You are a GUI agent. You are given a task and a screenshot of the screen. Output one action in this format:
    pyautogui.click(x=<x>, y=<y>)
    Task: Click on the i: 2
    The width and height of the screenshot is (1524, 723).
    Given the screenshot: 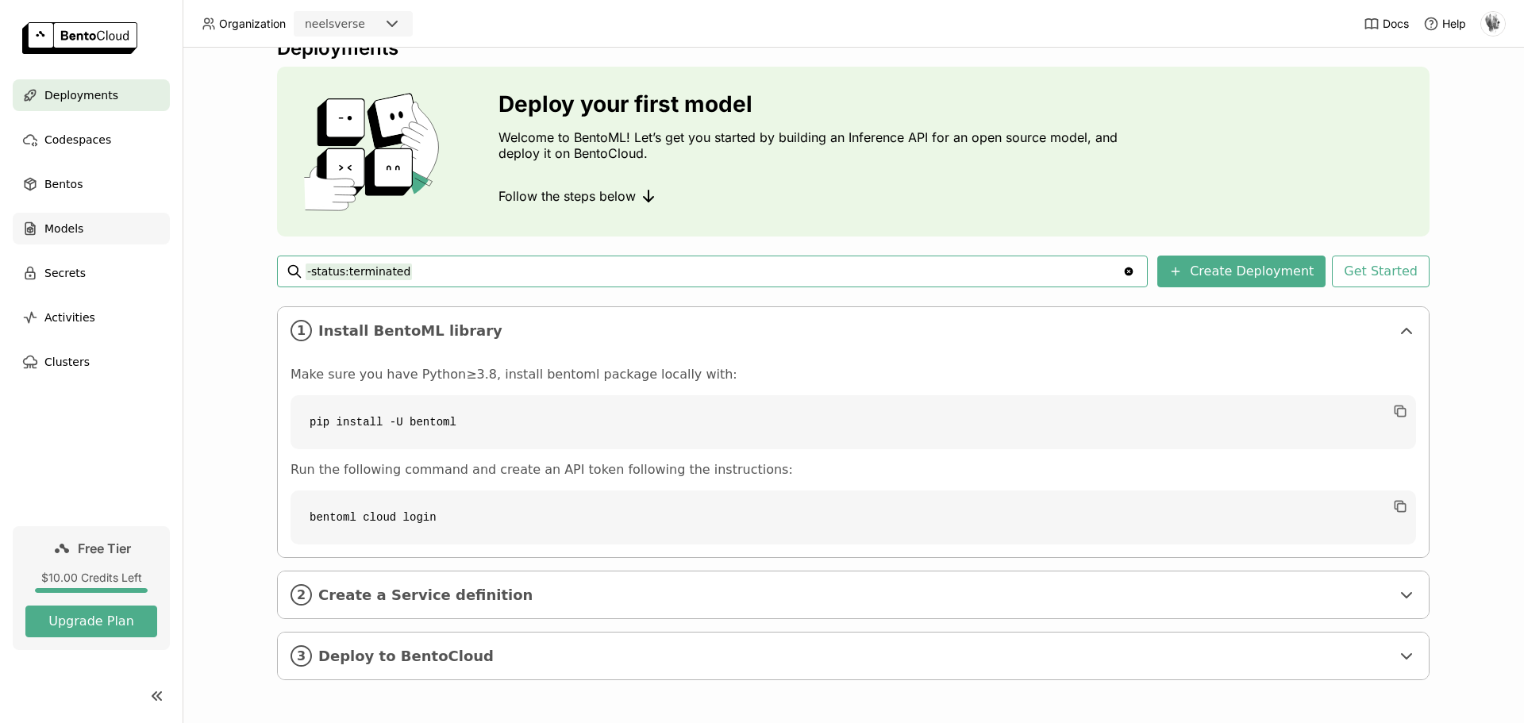 What is the action you would take?
    pyautogui.click(x=301, y=595)
    